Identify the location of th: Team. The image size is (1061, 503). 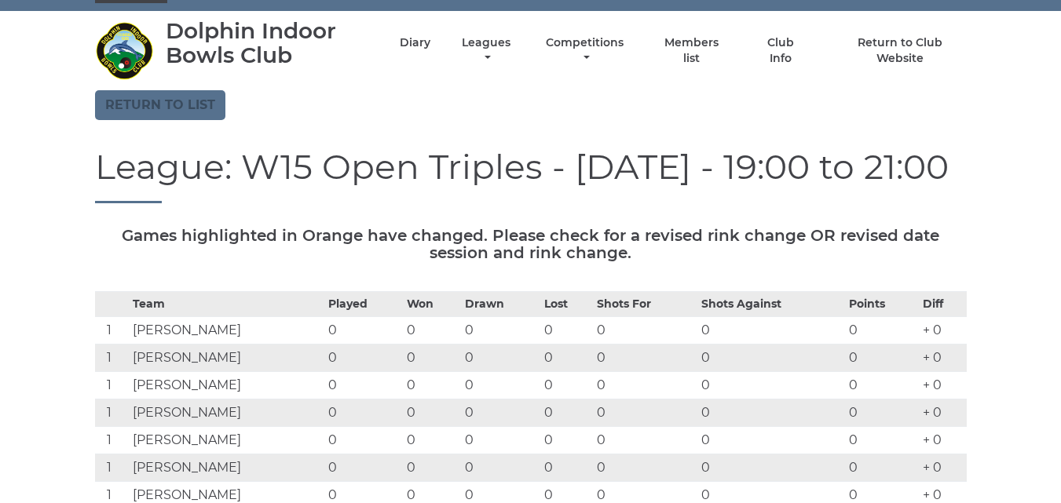
(226, 305).